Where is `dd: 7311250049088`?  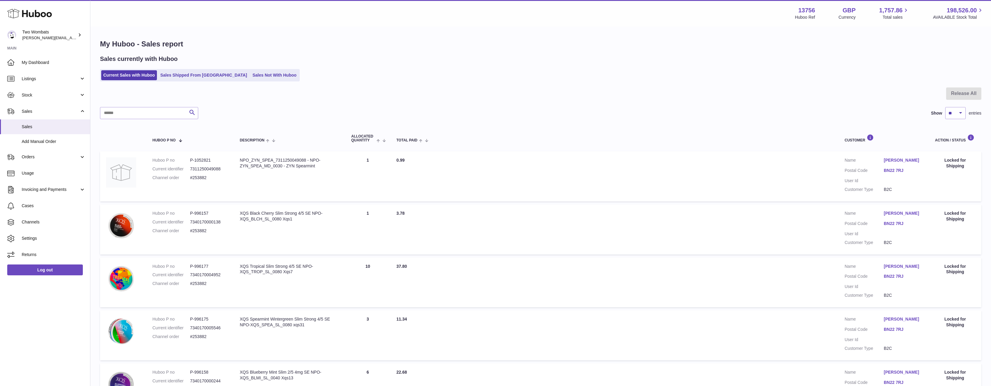
dd: 7311250049088 is located at coordinates (209, 169).